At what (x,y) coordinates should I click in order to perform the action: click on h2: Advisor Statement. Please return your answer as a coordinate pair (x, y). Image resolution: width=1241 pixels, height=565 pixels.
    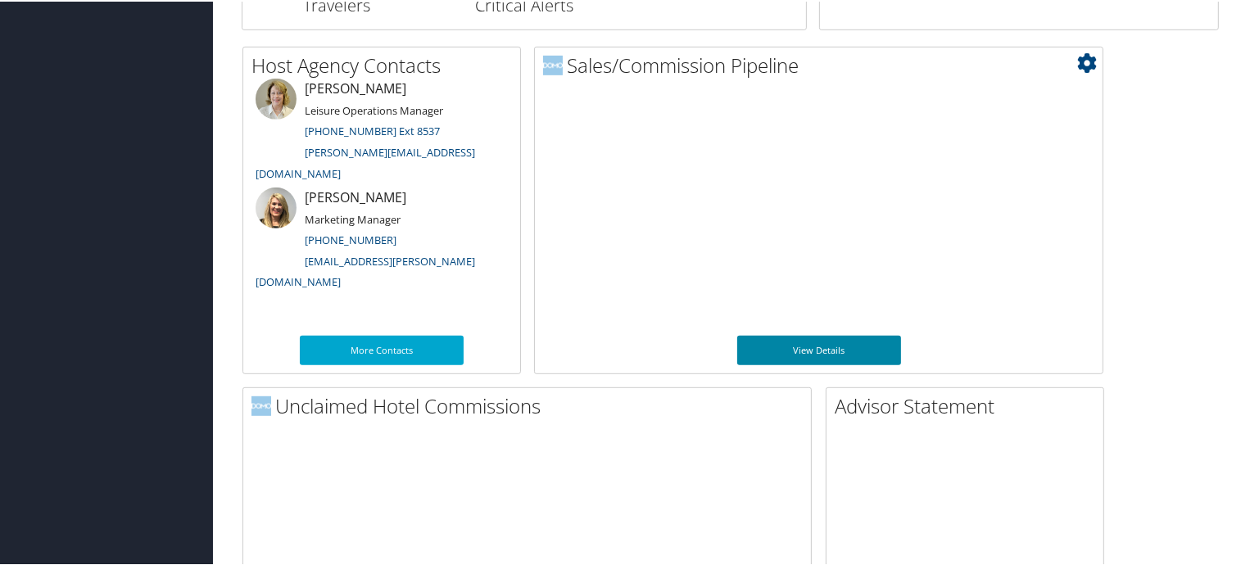
    Looking at the image, I should click on (969, 405).